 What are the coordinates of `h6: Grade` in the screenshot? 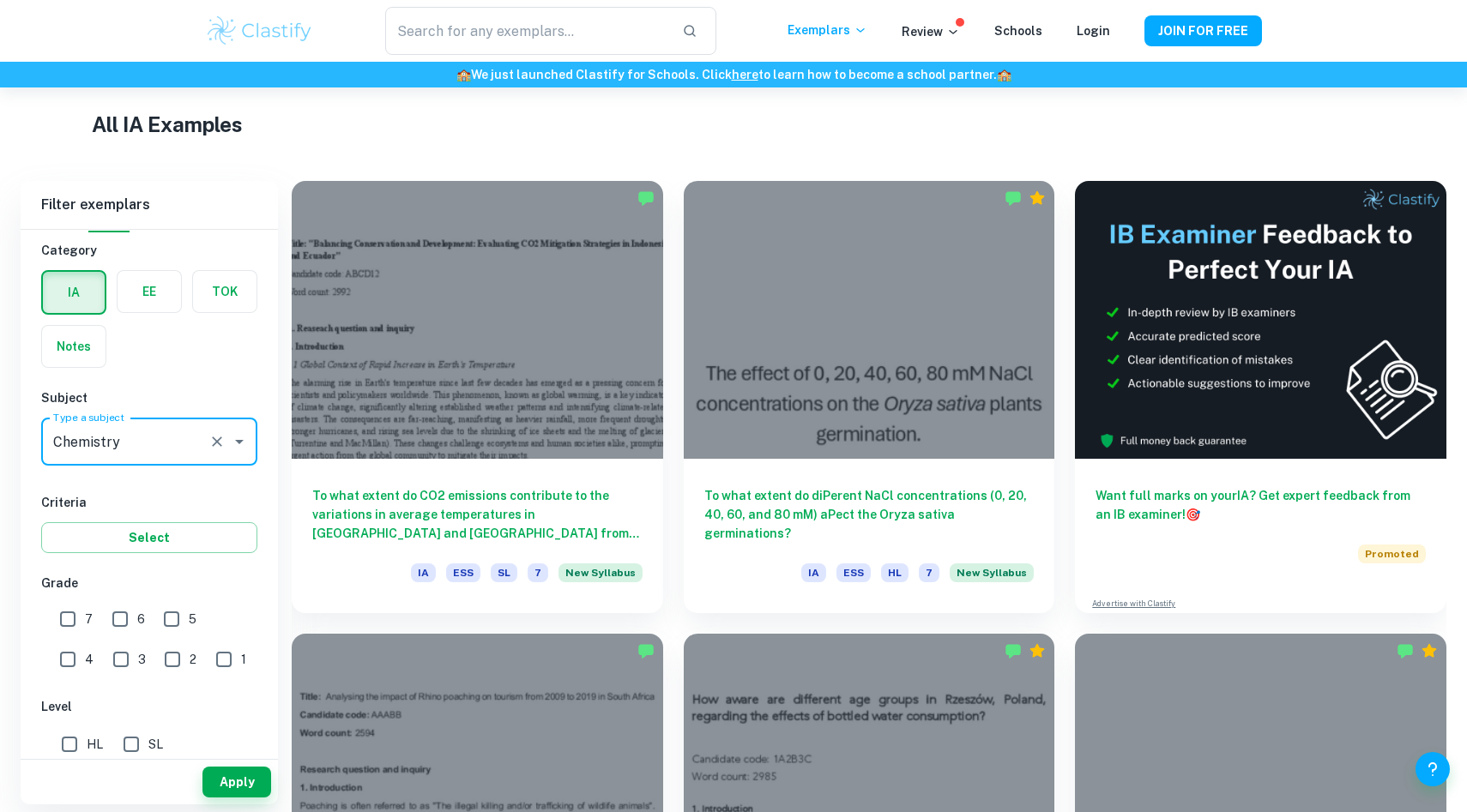 It's located at (149, 583).